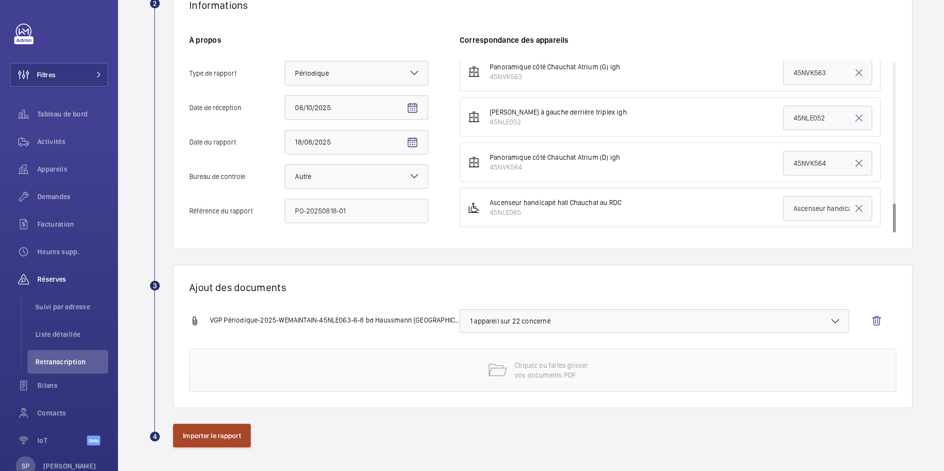  Describe the element at coordinates (554, 157) in the screenshot. I see `div: Panoramique côté Chauchat Atrium (D) igh` at that location.